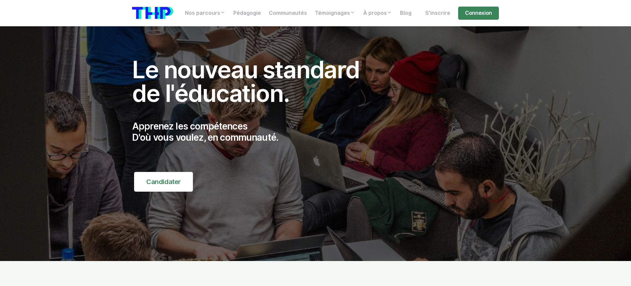 Image resolution: width=631 pixels, height=286 pixels. I want to click on a: À propos, so click(378, 13).